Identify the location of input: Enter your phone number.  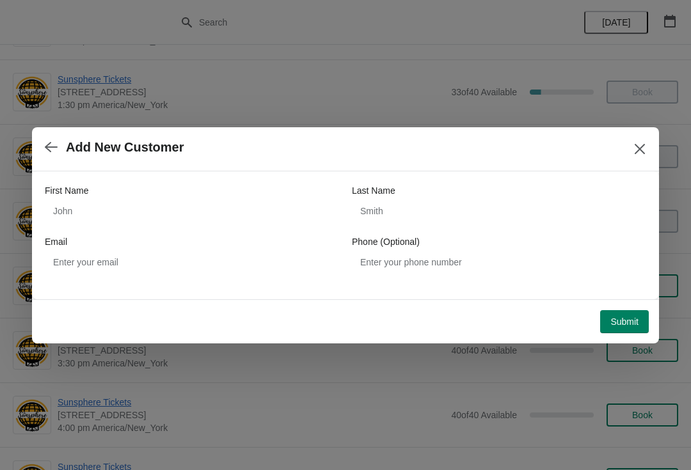
(499, 262).